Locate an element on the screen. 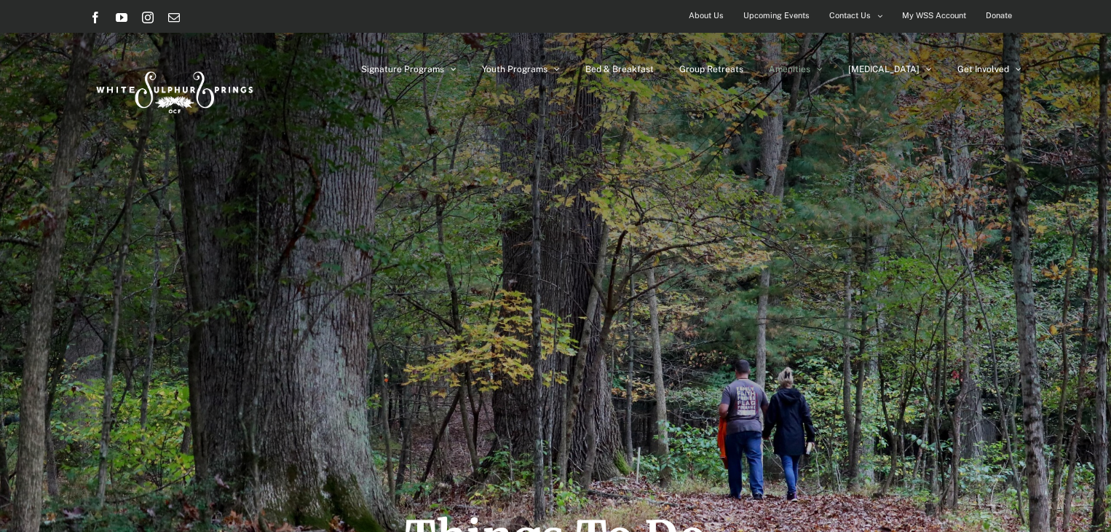  span: Upcoming Events is located at coordinates (776, 15).